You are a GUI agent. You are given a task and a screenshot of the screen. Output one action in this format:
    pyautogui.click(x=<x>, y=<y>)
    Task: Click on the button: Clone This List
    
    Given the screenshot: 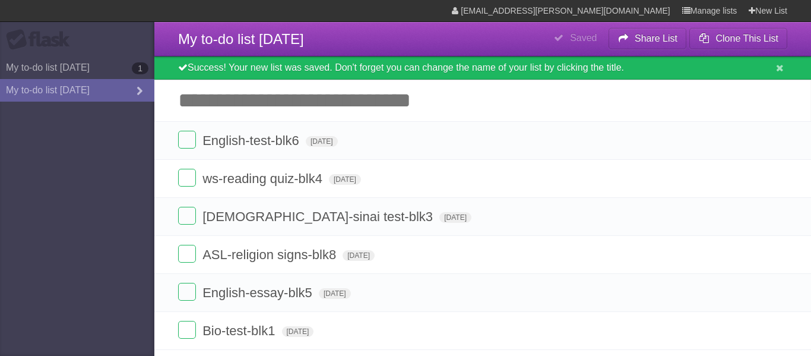 What is the action you would take?
    pyautogui.click(x=738, y=39)
    